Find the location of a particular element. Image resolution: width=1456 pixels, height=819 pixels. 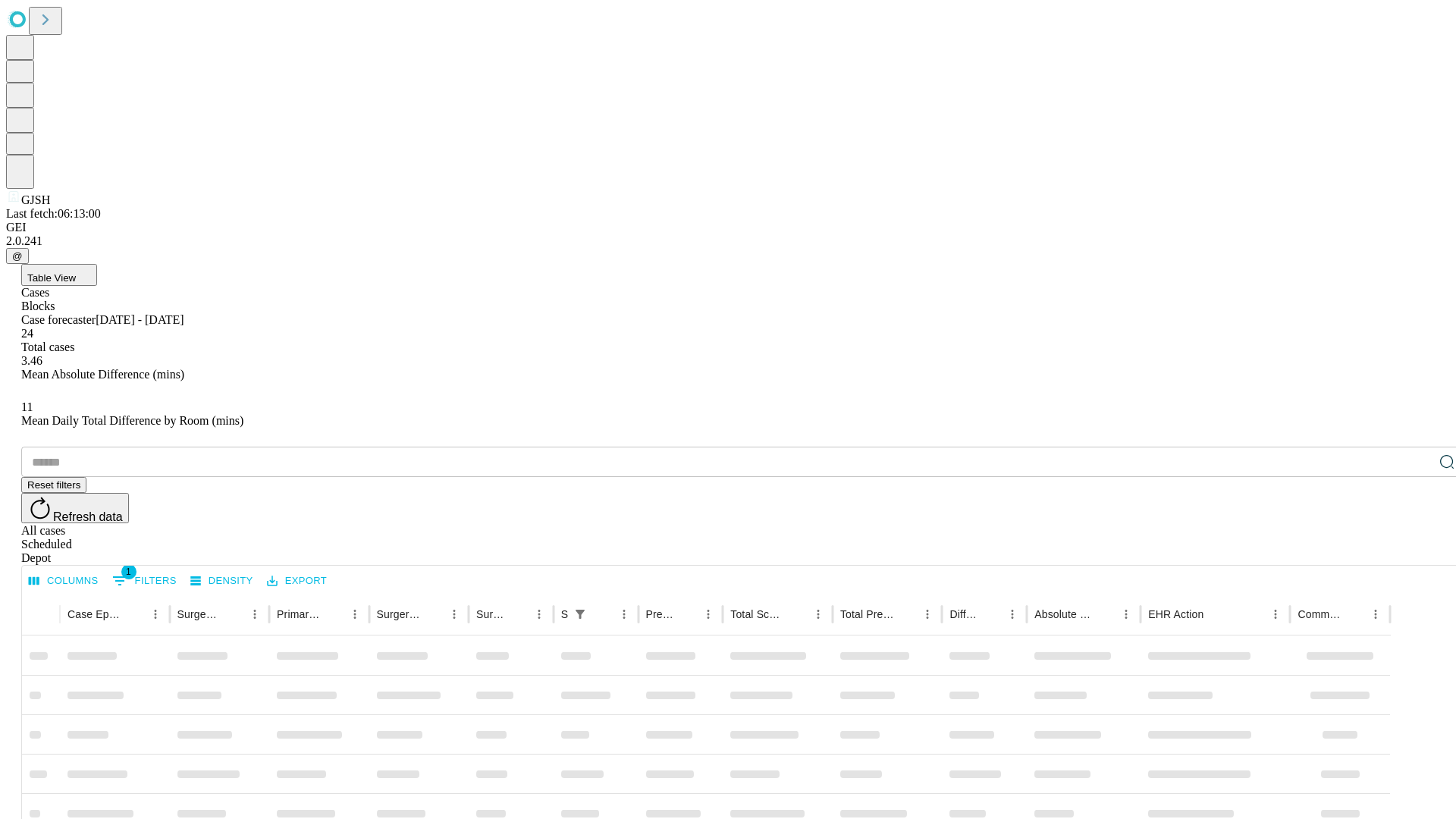

span: Case forecaster is located at coordinates (58, 319).